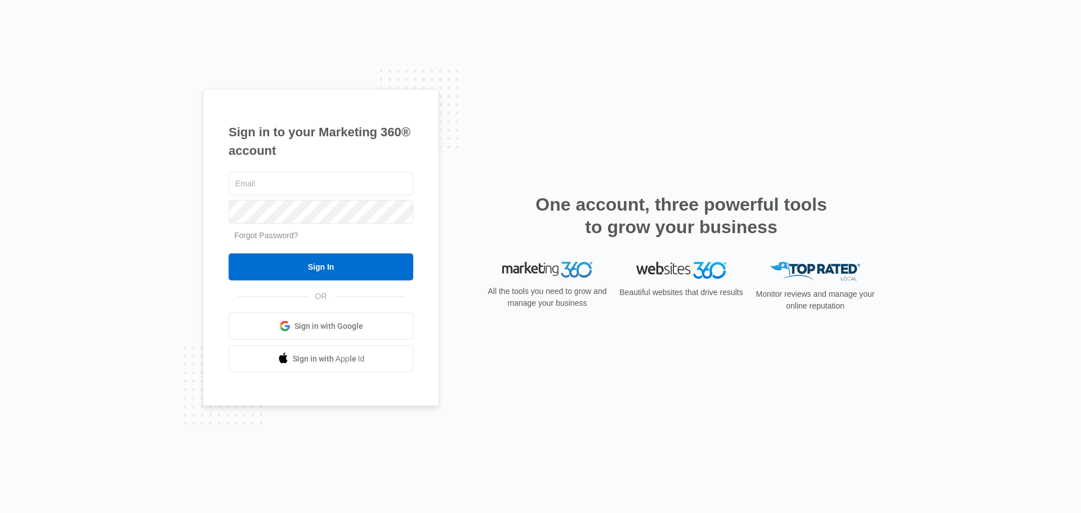 Image resolution: width=1081 pixels, height=513 pixels. What do you see at coordinates (547, 297) in the screenshot?
I see `p: All the tools you need to grow and manage your business` at bounding box center [547, 297].